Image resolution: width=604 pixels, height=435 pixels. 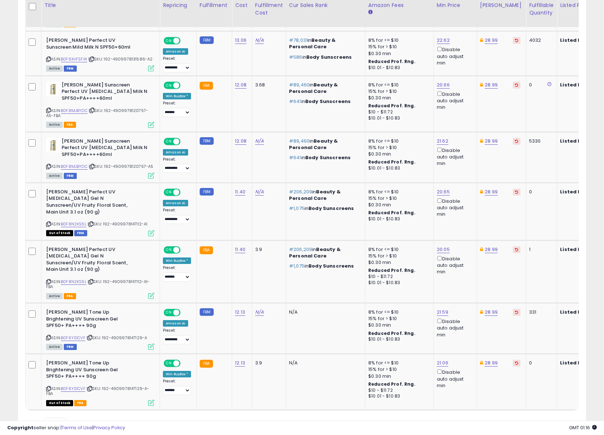 I want to click on img: 21muGKtPQZL._SL40_.jpg, so click(x=53, y=89).